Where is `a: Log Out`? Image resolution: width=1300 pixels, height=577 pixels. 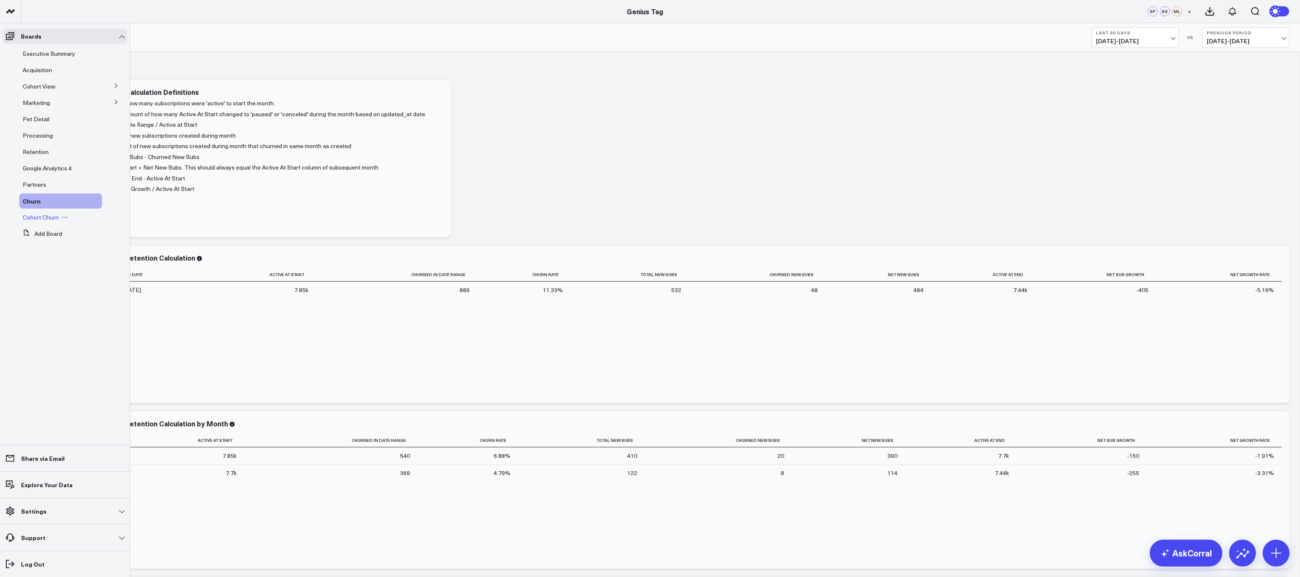
a: Log Out is located at coordinates (65, 564).